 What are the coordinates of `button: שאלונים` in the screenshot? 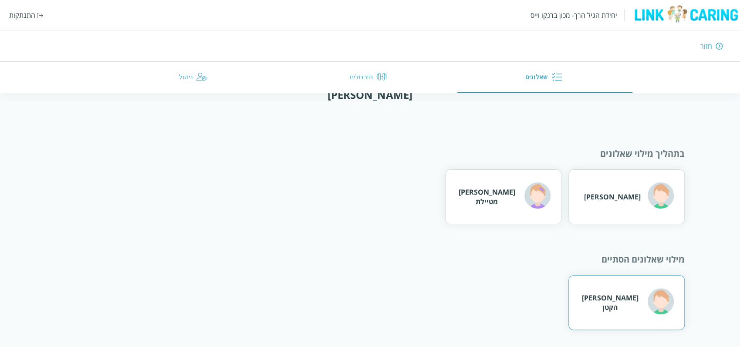 It's located at (545, 78).